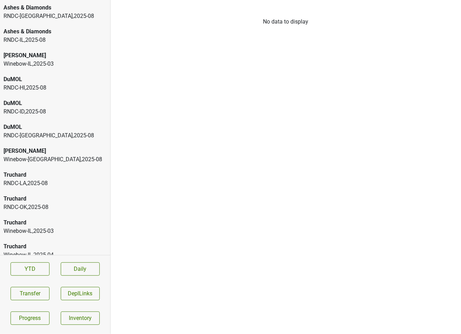 The width and height of the screenshot is (461, 334). I want to click on div: Winebow-IL , 2025 - 04, so click(55, 255).